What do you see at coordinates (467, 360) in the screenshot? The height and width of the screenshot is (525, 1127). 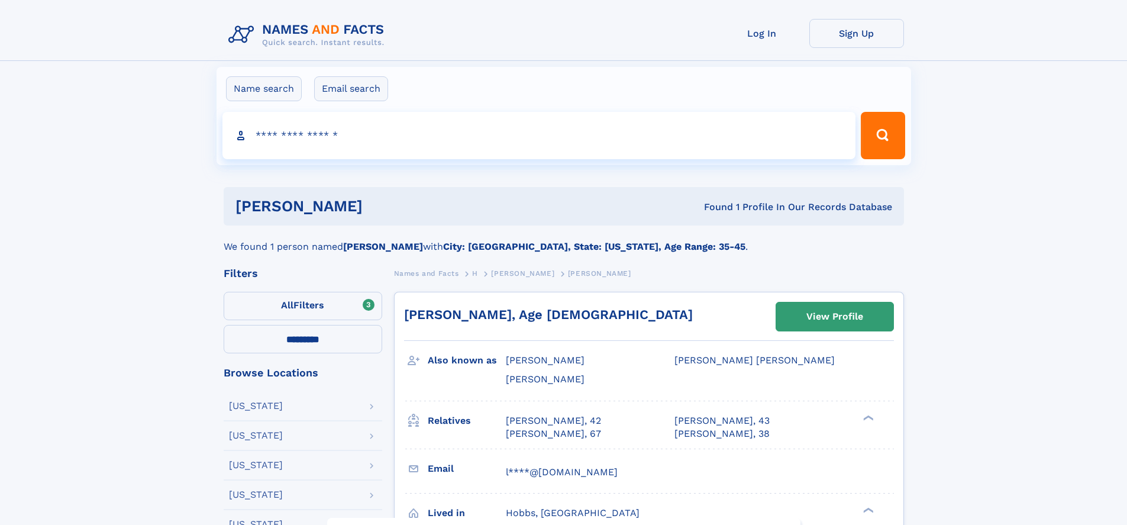 I see `h3: Also known as` at bounding box center [467, 360].